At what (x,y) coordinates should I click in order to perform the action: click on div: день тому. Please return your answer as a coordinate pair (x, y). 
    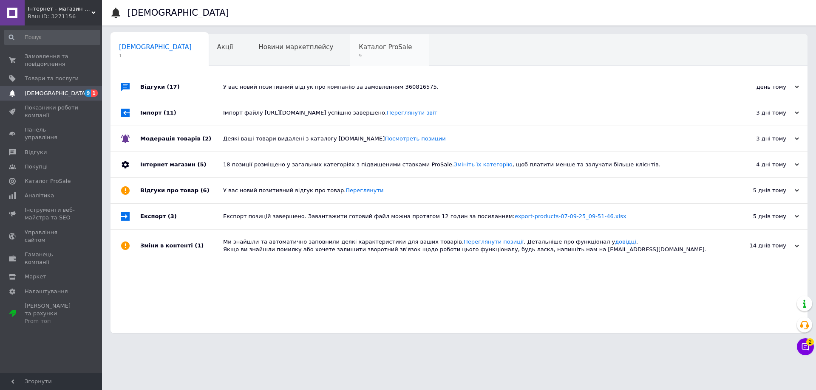
    Looking at the image, I should click on (756, 87).